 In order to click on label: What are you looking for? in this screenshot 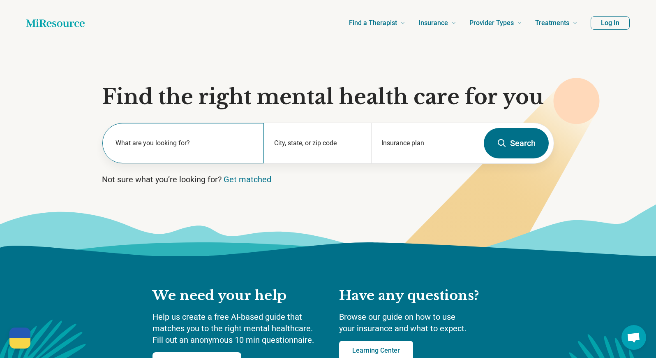, I will do `click(185, 143)`.